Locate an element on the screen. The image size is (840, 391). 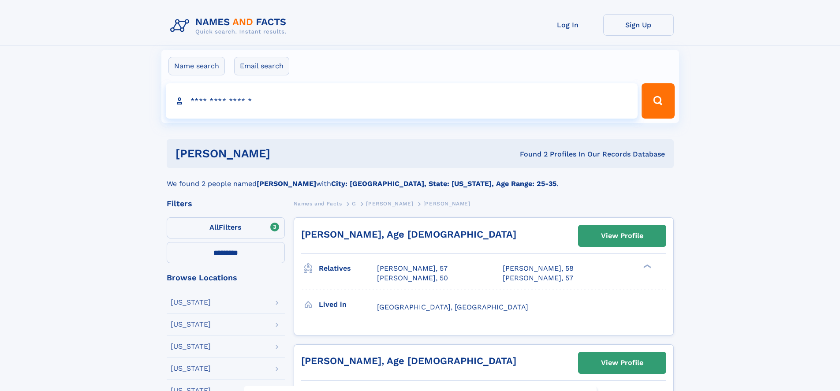
div: Filters is located at coordinates (226, 204).